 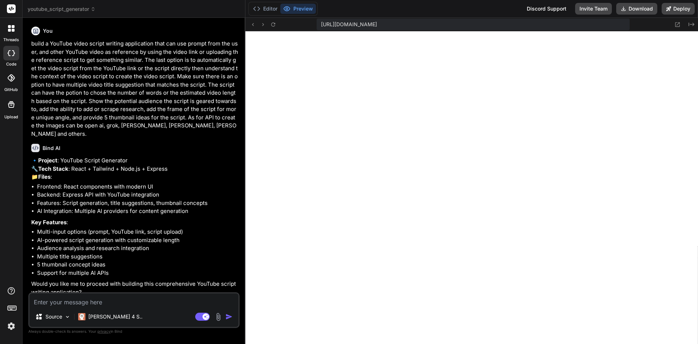 What do you see at coordinates (218, 316) in the screenshot?
I see `img: attachment` at bounding box center [218, 316].